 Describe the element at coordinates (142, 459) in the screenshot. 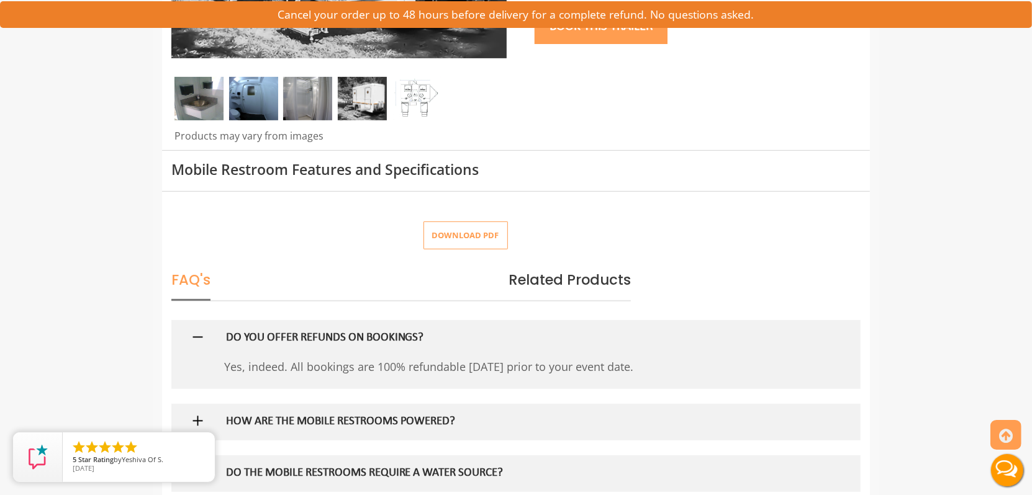

I see `span: Yeshiva Of S.` at that location.